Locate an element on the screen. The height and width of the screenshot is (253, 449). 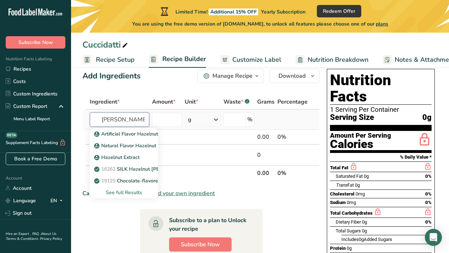
span: 19125 is located at coordinates (108, 181).